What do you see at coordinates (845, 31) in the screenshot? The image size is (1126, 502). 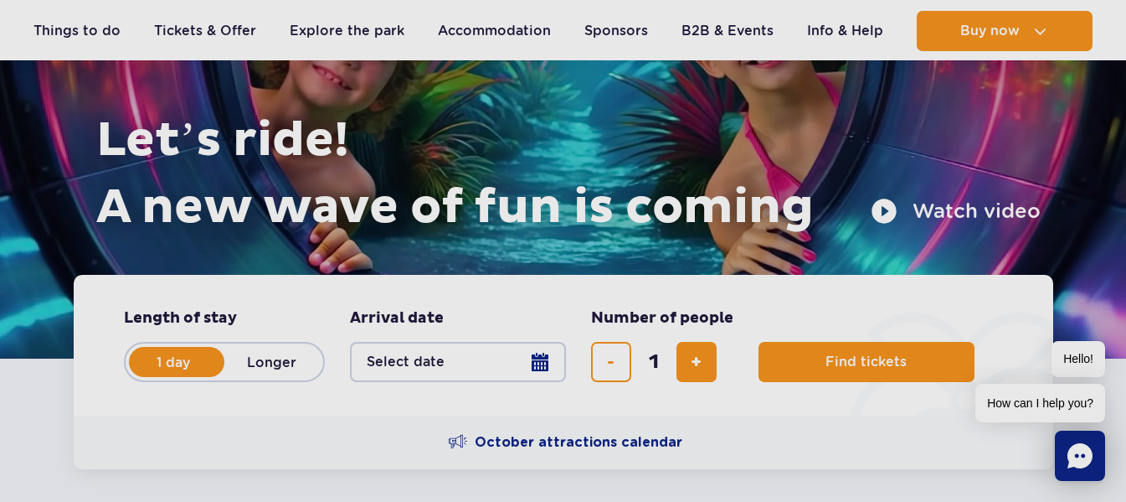 I see `a: Info & Help` at bounding box center [845, 31].